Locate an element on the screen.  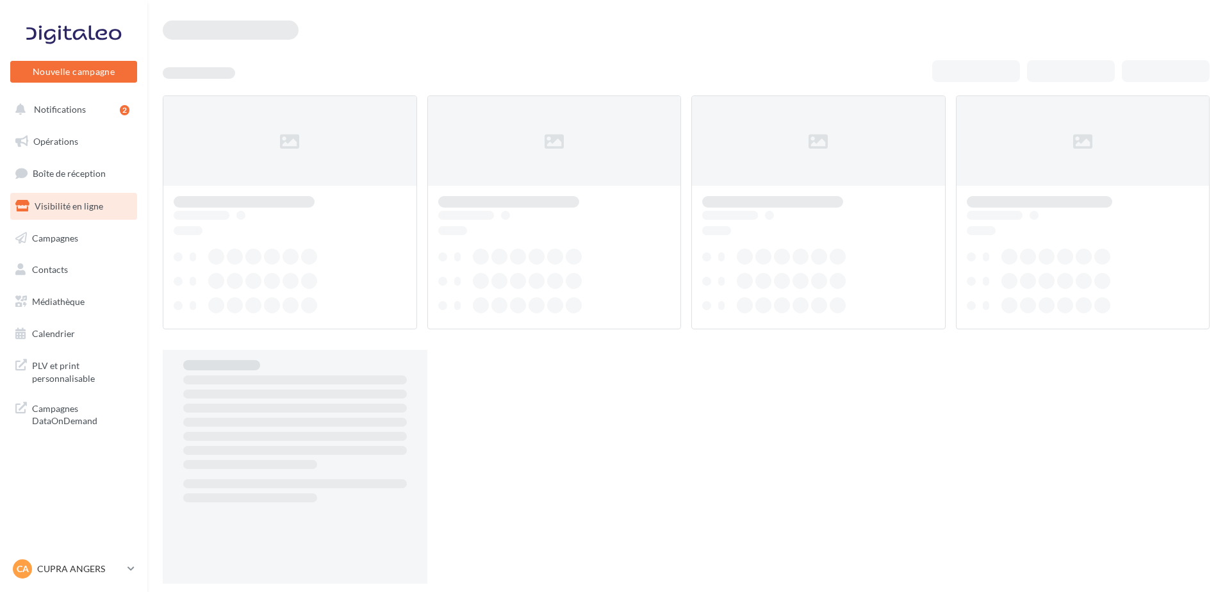
a: Médiathèque is located at coordinates (74, 302).